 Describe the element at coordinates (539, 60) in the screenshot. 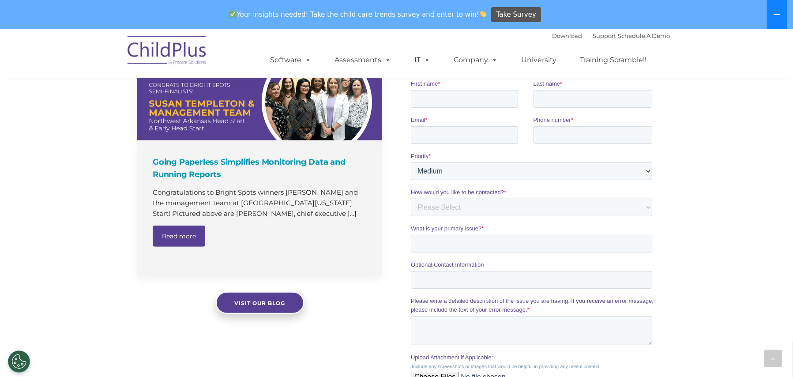

I see `a: University` at that location.